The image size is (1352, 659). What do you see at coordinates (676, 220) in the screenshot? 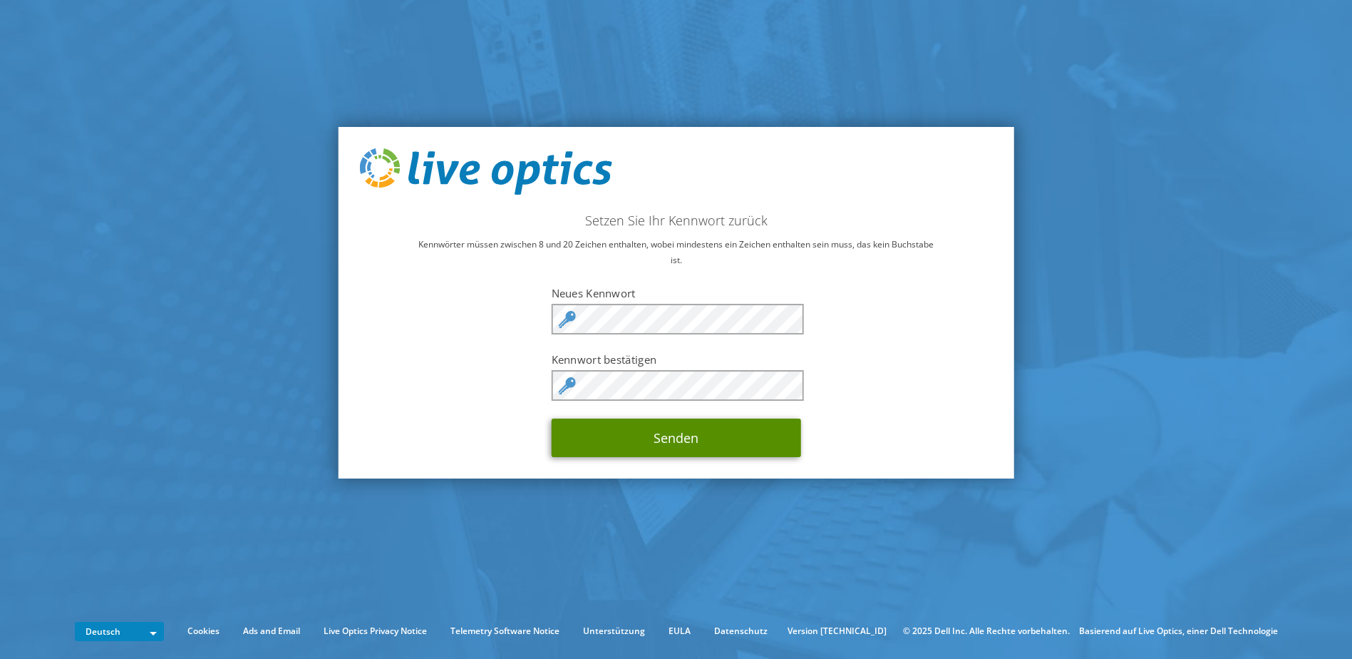
I see `h2: Setzen Sie Ihr Kennwort zurück` at bounding box center [676, 220].